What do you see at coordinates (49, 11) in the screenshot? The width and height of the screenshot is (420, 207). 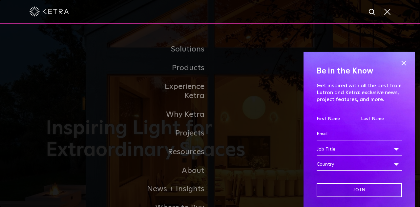 I see `img: ketra-logo-2019-white` at bounding box center [49, 11].